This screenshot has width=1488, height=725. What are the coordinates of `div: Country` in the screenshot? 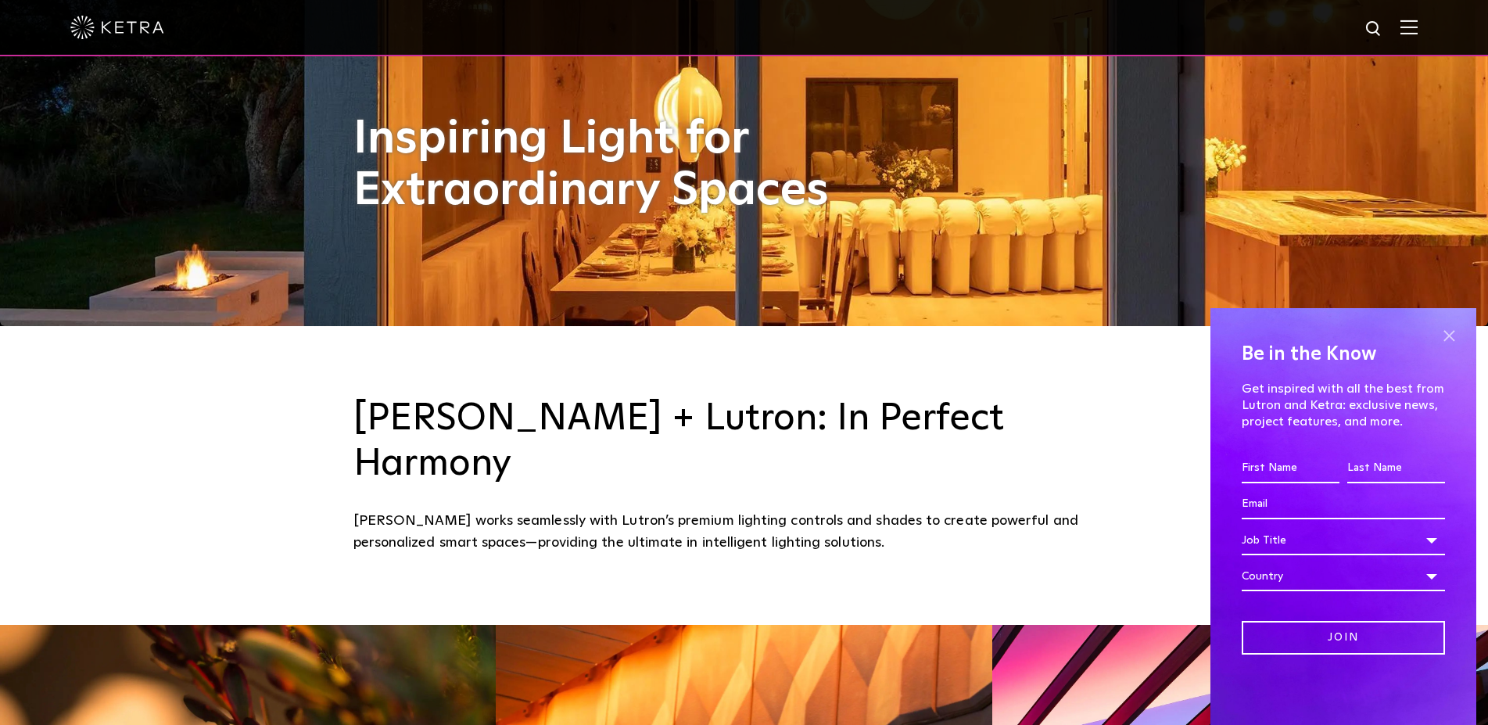 It's located at (1343, 576).